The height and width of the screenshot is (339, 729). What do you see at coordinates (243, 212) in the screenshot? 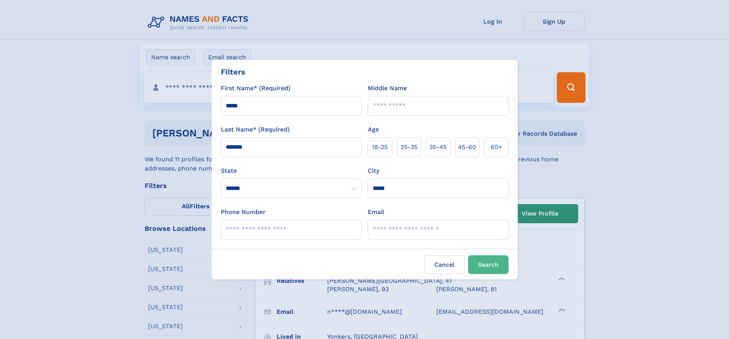
I see `label: Phone Number` at bounding box center [243, 212].